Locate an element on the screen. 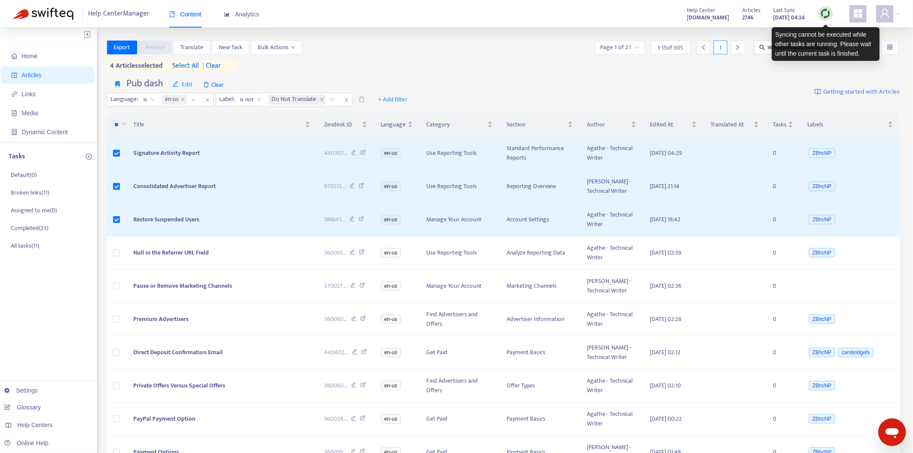  img: sync.dc5367851b00ba804db3.png is located at coordinates (825, 13).